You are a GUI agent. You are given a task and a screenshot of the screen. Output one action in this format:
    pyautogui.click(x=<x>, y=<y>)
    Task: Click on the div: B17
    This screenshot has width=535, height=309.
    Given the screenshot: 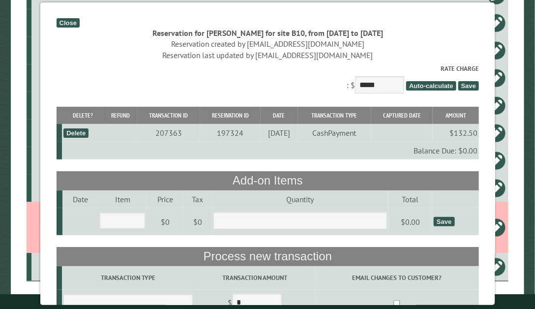 What is the action you would take?
    pyautogui.click(x=54, y=105)
    